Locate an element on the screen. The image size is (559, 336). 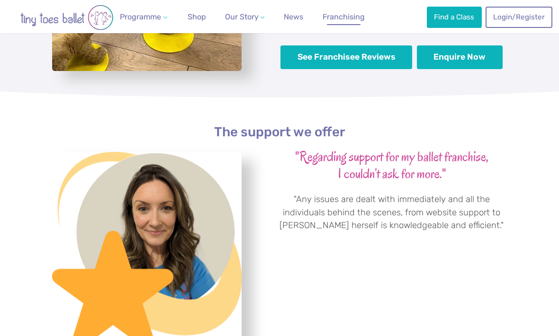
h3: "Regarding support for my ballet franchise, I couldn’t ask for more." is located at coordinates (391, 166).